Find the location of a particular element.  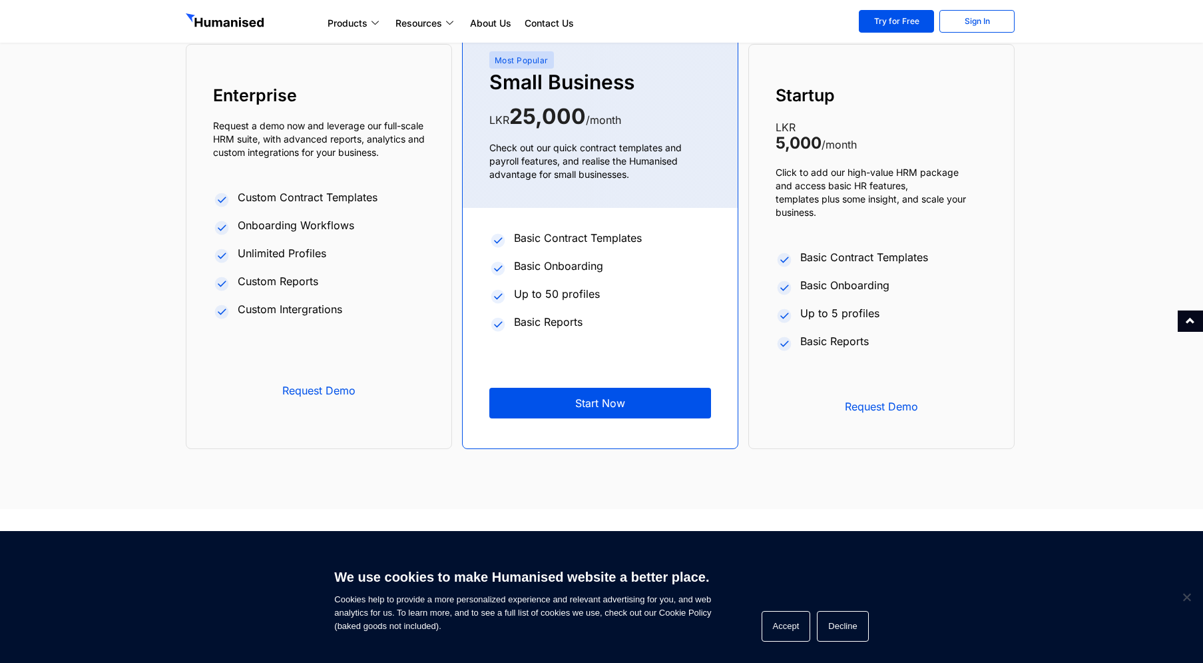

h5: Small Business is located at coordinates (600, 82).